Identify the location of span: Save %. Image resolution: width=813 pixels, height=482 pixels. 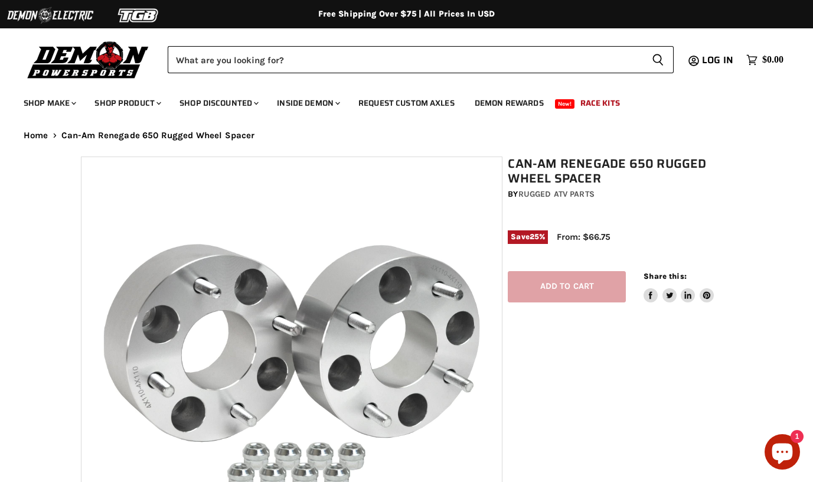
(528, 237).